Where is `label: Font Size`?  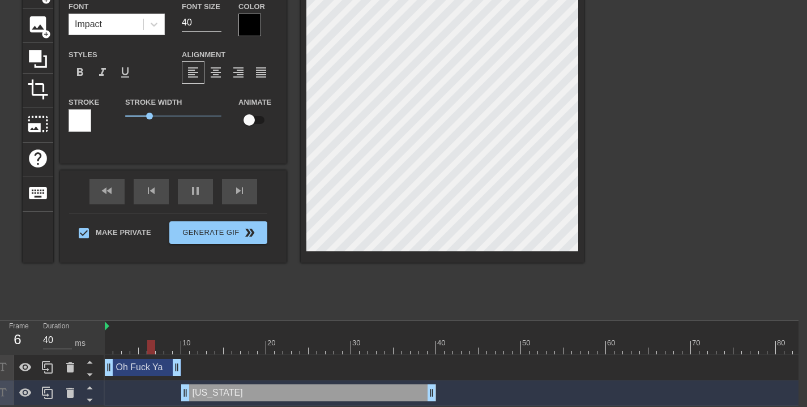
label: Font Size is located at coordinates (201, 7).